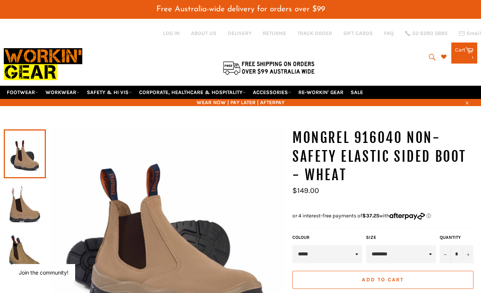  Describe the element at coordinates (306, 190) in the screenshot. I see `span: $149.00` at that location.